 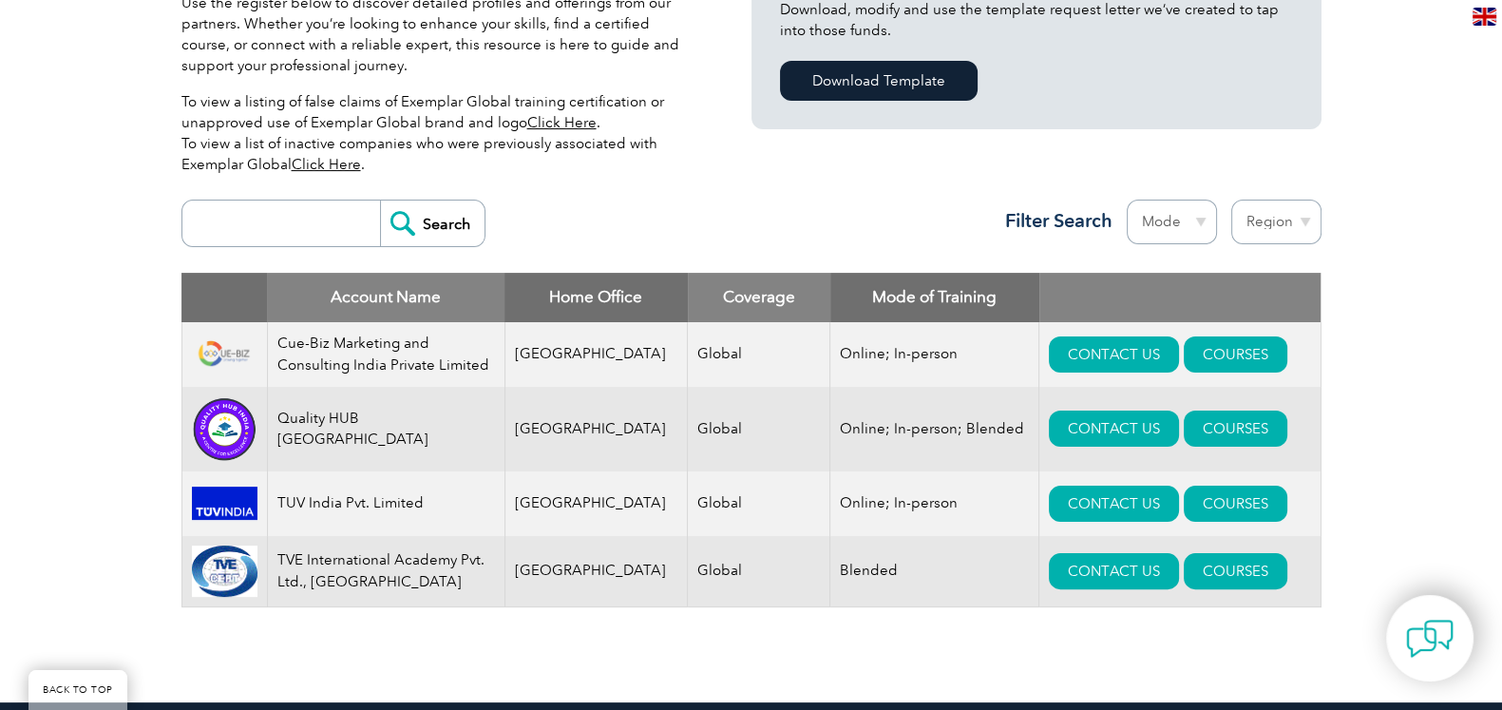 What do you see at coordinates (596, 297) in the screenshot?
I see `th: Home Office: activate to sort column ascending` at bounding box center [596, 297].